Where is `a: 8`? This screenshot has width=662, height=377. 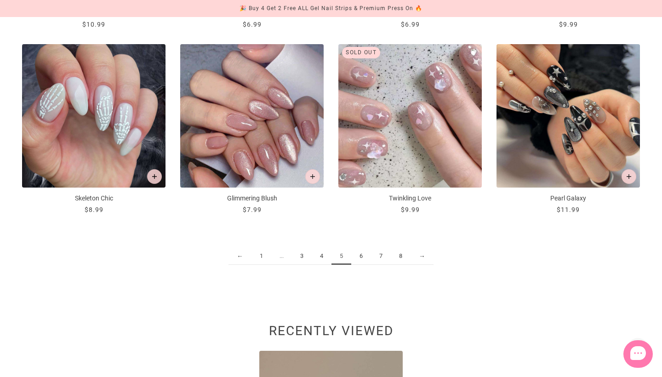
a: 8 is located at coordinates (401, 256).